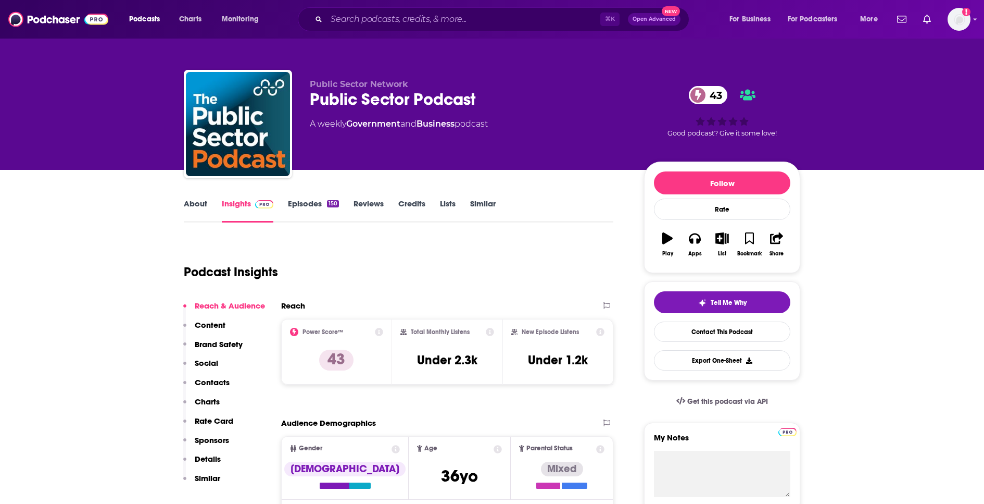 This screenshot has height=504, width=984. What do you see at coordinates (208, 458) in the screenshot?
I see `p: Details` at bounding box center [208, 458].